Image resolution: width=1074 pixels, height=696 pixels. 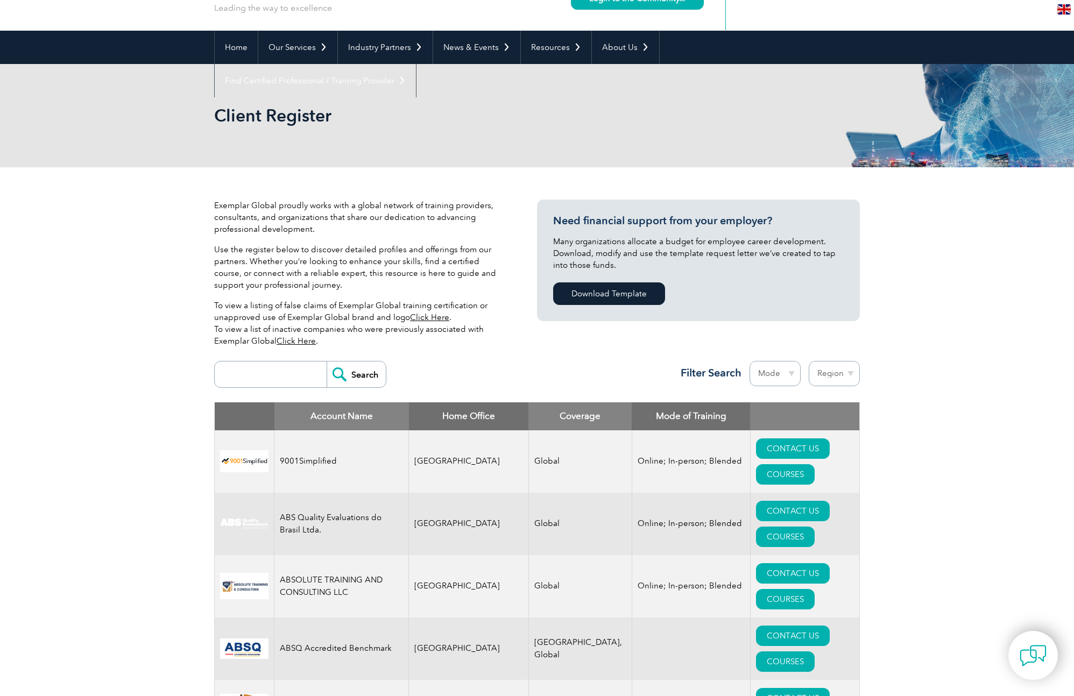 What do you see at coordinates (359, 267) in the screenshot?
I see `p: Use the register below to discover detailed profiles and offerings from our partners. Whether you...` at bounding box center [359, 267].